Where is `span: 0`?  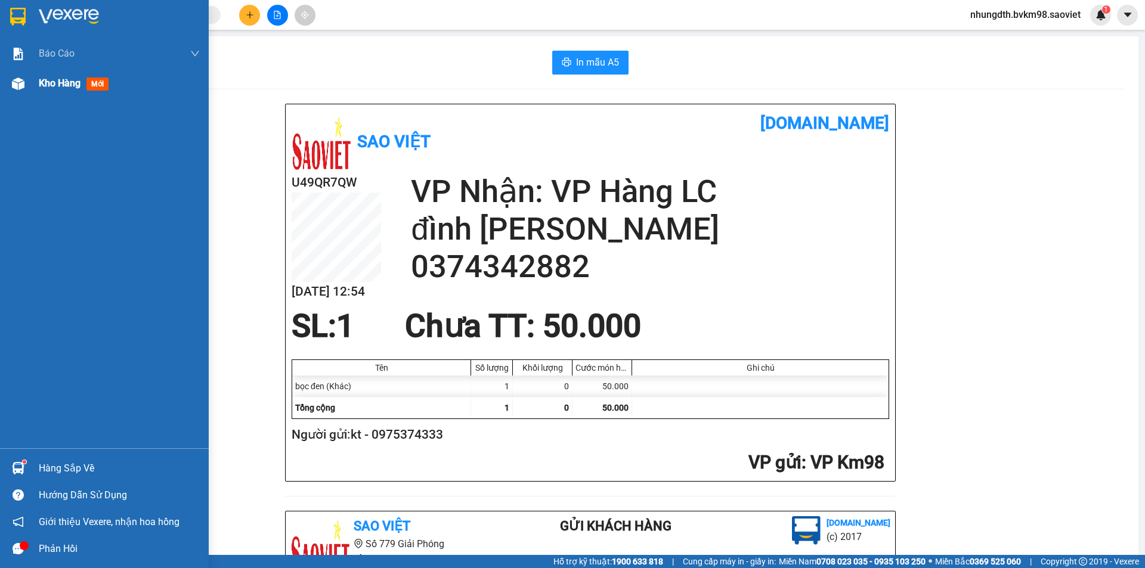
span: 0 is located at coordinates (567, 408).